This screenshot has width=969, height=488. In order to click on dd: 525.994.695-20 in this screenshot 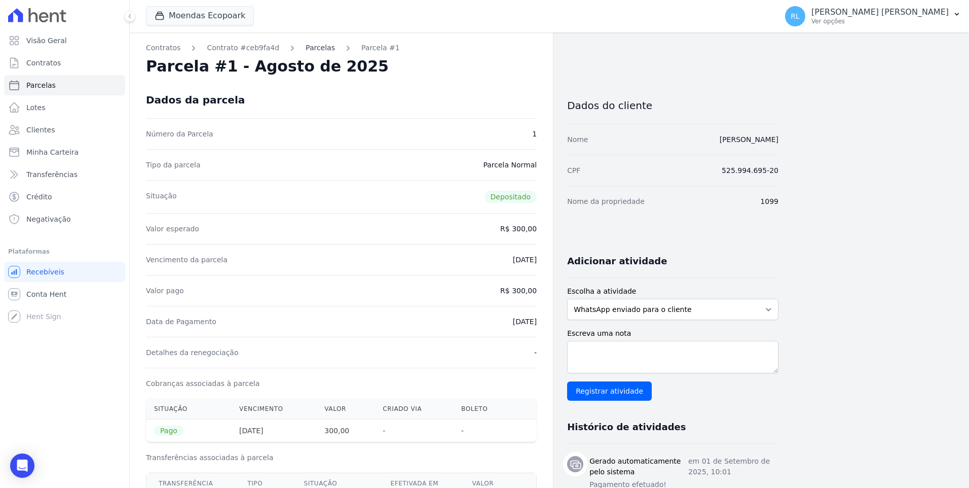, I will do `click(750, 170)`.